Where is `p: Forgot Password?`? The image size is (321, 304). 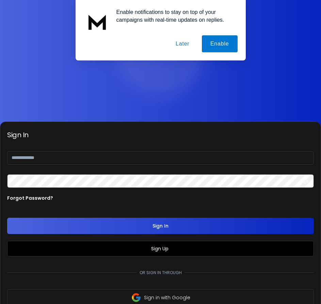
p: Forgot Password? is located at coordinates (30, 198).